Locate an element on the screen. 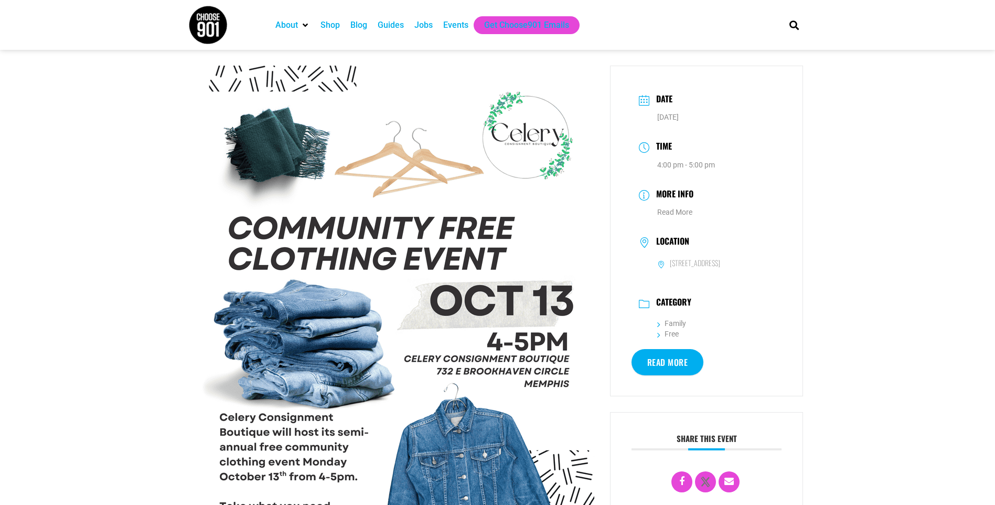  div: Jobs is located at coordinates (423, 25).